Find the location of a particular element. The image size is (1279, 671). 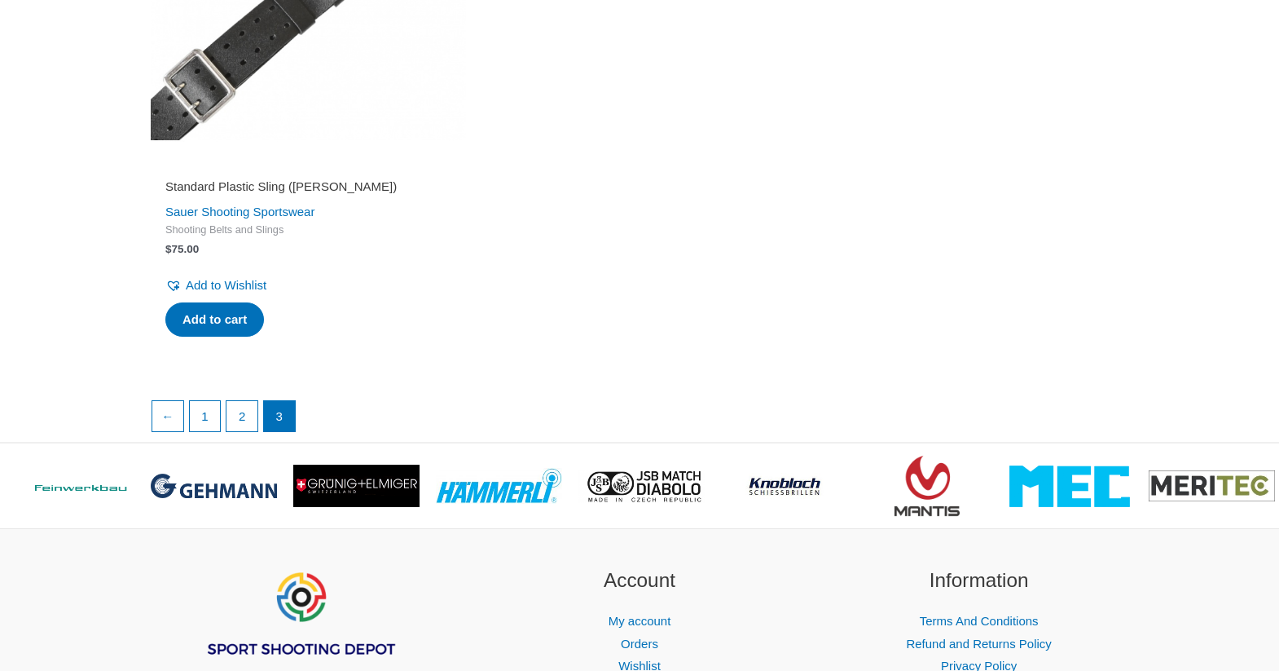

a: Page 2 is located at coordinates (242, 416).